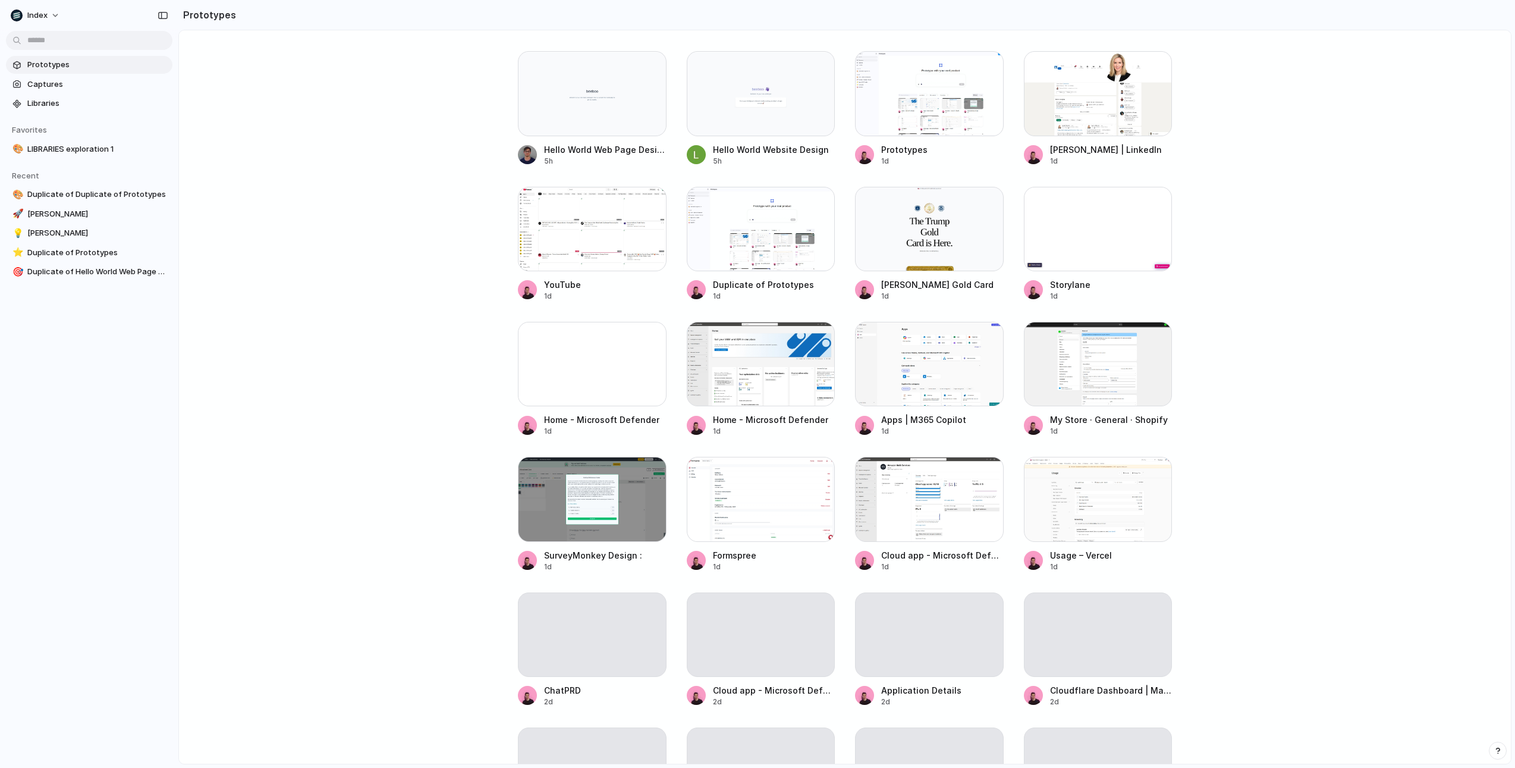  Describe the element at coordinates (89, 103) in the screenshot. I see `a: Libraries` at that location.